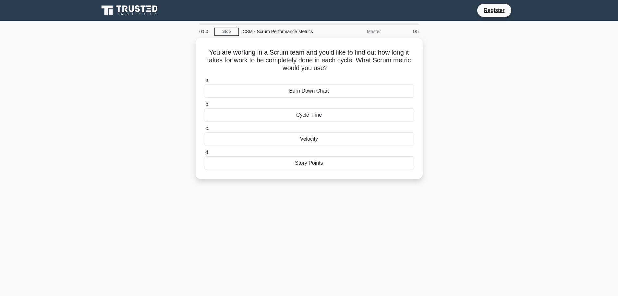  I want to click on div: Master, so click(356, 31).